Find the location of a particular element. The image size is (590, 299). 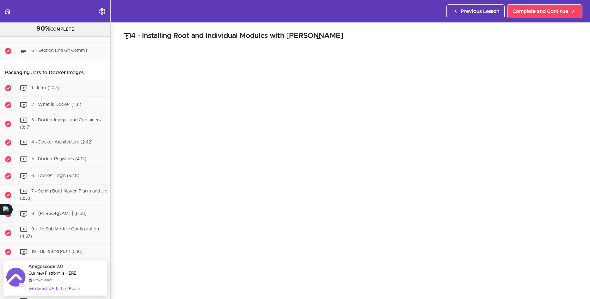

span: 9 - Jib Sub Module Configuration (4:37) is located at coordinates (59, 233).